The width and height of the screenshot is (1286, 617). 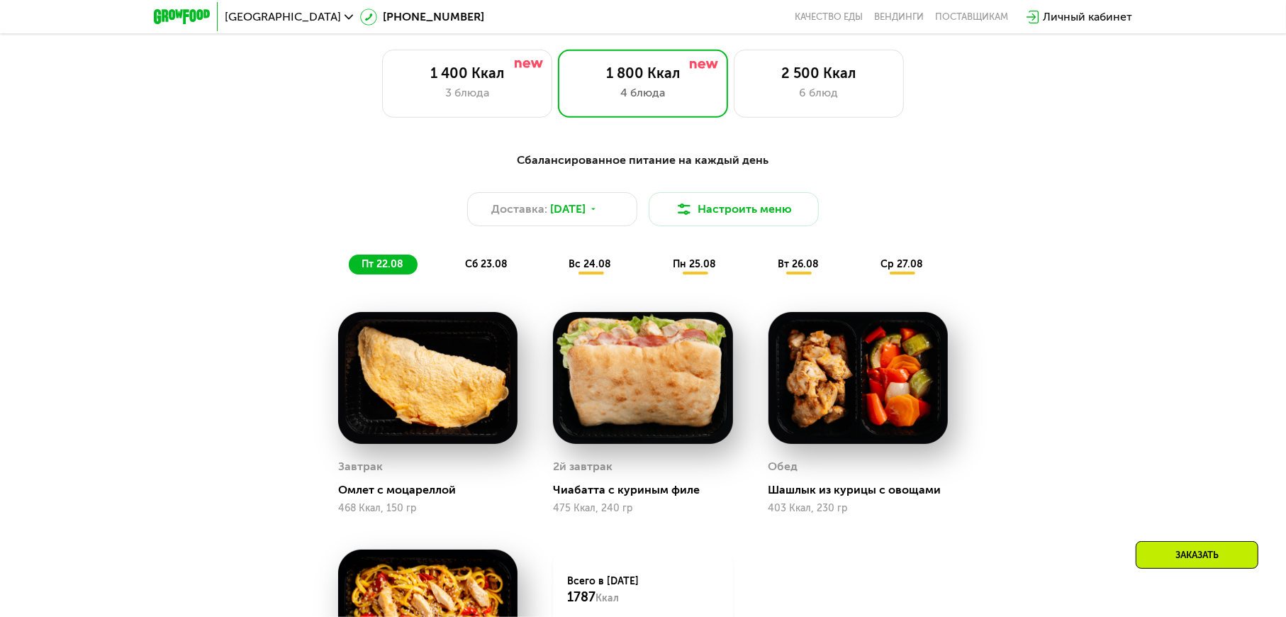 I want to click on div: Завтрак, so click(x=360, y=467).